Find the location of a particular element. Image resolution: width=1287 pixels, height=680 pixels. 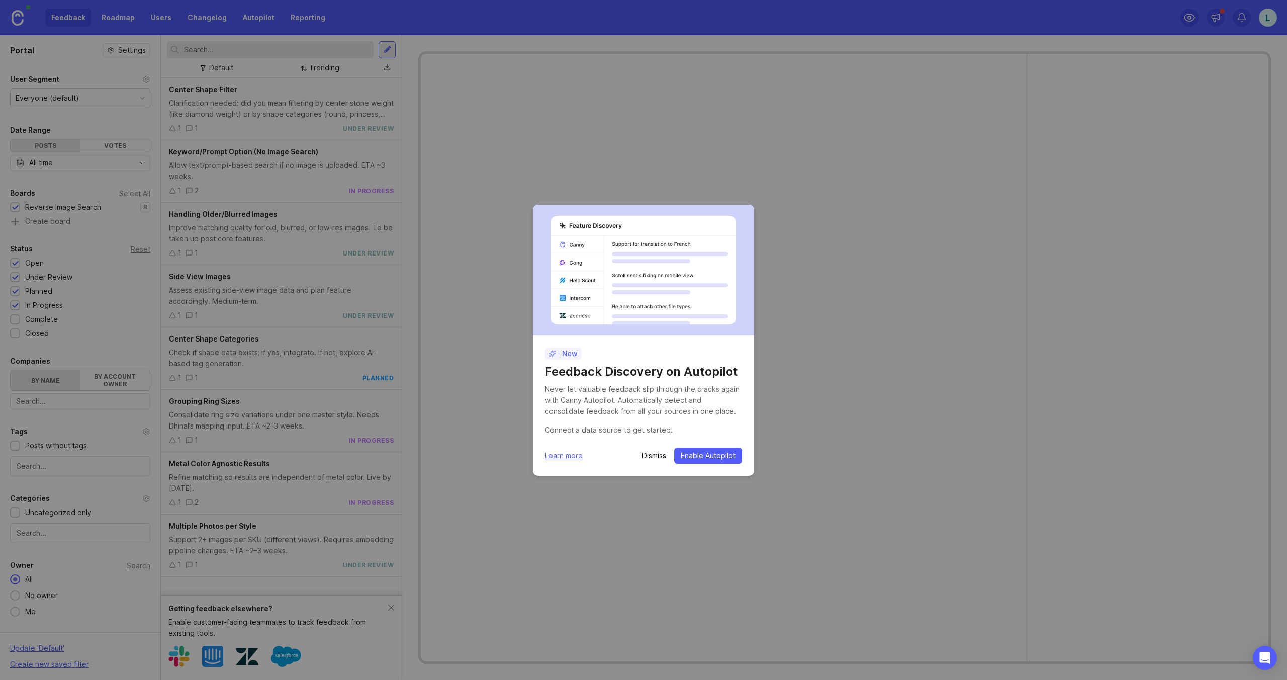

button: Enable Autopilot is located at coordinates (708, 456).